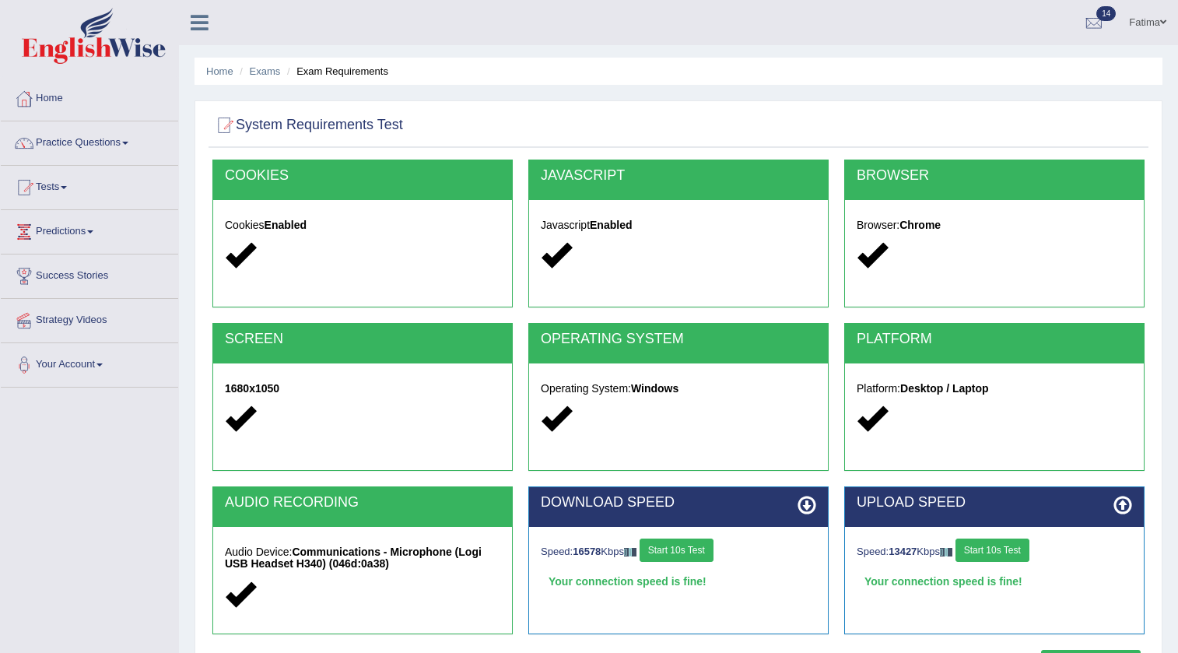  Describe the element at coordinates (654, 388) in the screenshot. I see `strong: Windows` at that location.